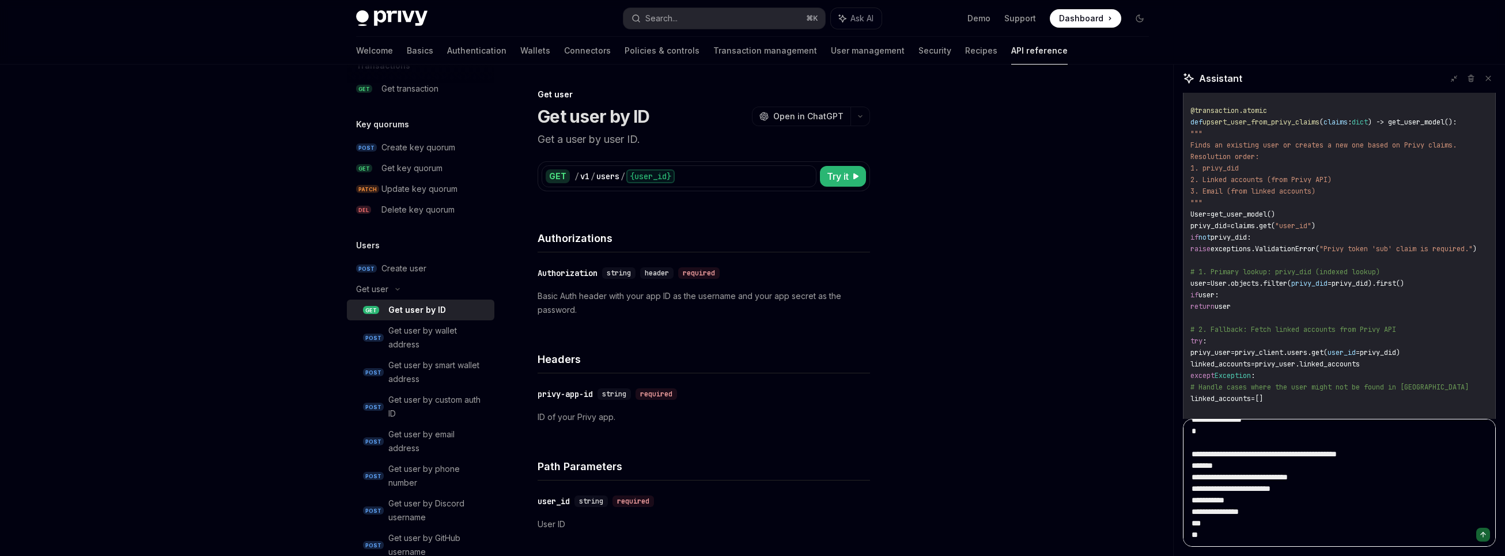  I want to click on a: Wallets, so click(535, 51).